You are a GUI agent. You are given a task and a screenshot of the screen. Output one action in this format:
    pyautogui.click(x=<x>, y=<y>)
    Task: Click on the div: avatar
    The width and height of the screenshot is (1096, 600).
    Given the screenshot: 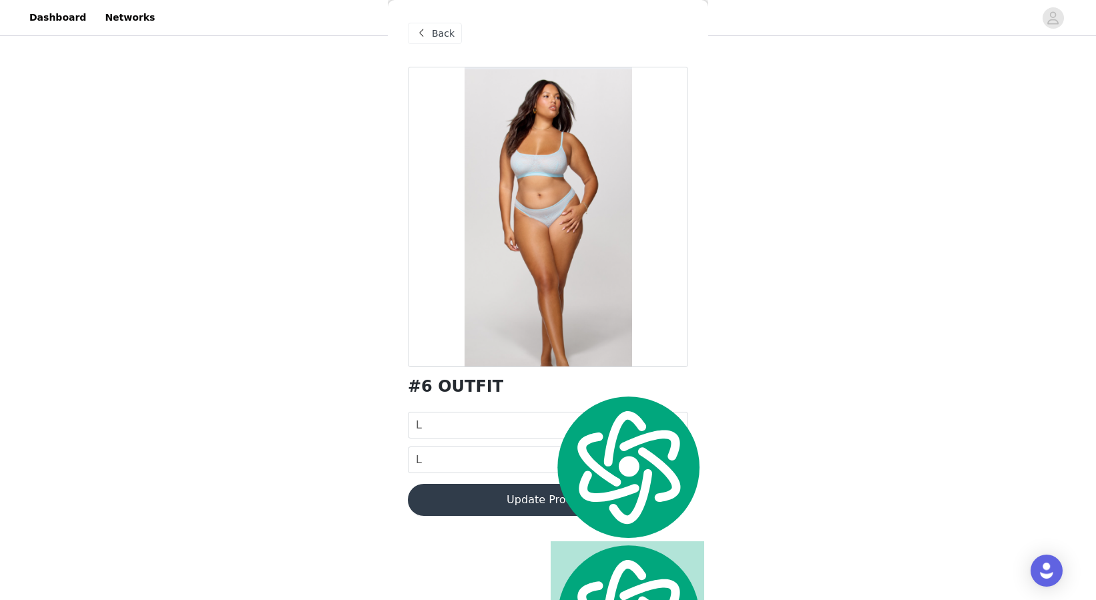 What is the action you would take?
    pyautogui.click(x=1052, y=18)
    